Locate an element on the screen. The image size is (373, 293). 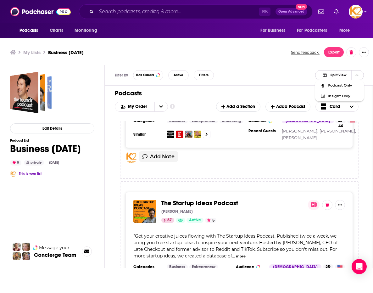
span: Split View is located at coordinates (339, 75).